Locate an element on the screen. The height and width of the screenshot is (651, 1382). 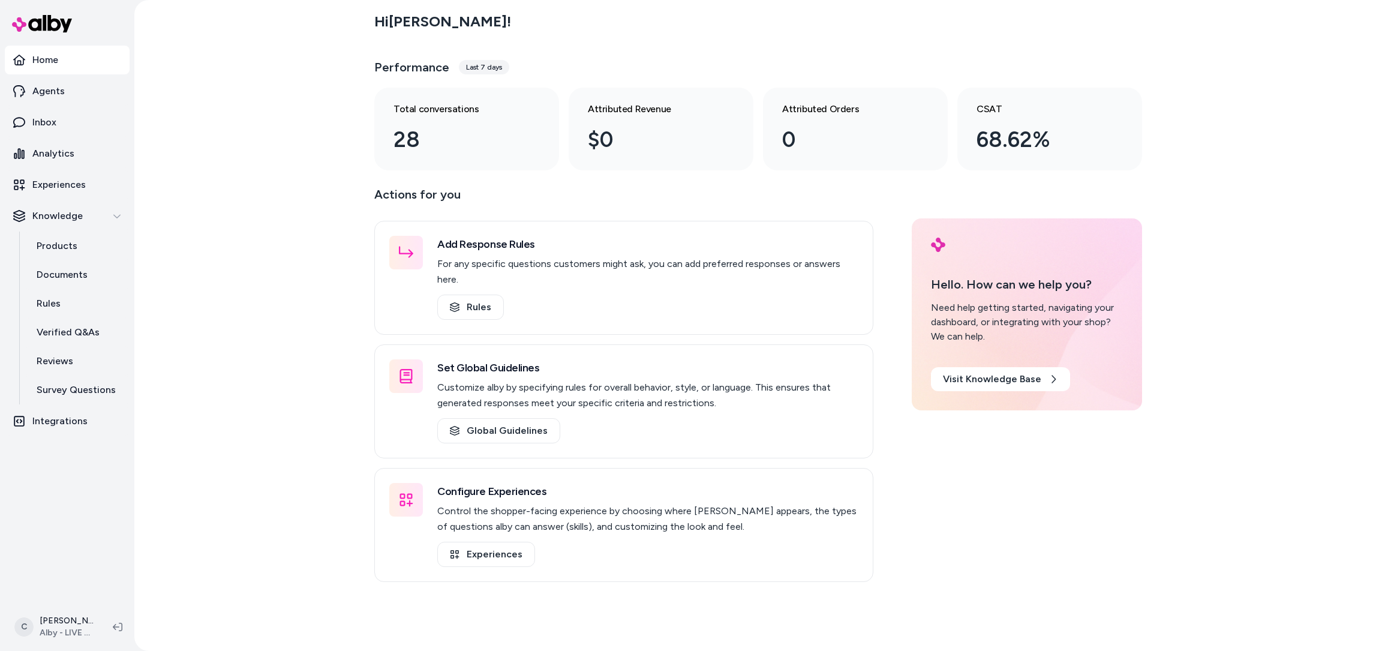
button: Knowledge is located at coordinates (67, 216).